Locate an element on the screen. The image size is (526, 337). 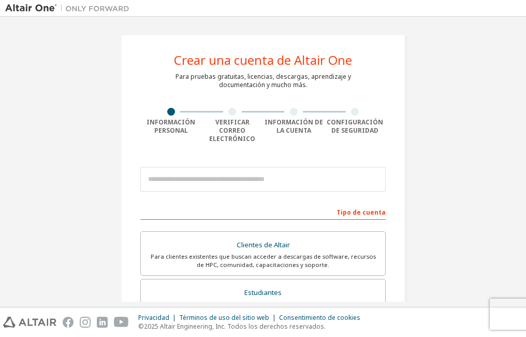
div: Verificar correo electrónico is located at coordinates (233, 131).